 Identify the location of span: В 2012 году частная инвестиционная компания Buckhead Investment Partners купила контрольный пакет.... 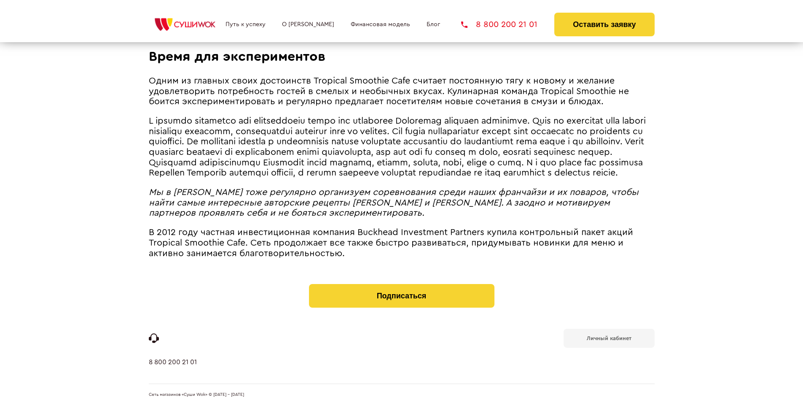
(391, 242).